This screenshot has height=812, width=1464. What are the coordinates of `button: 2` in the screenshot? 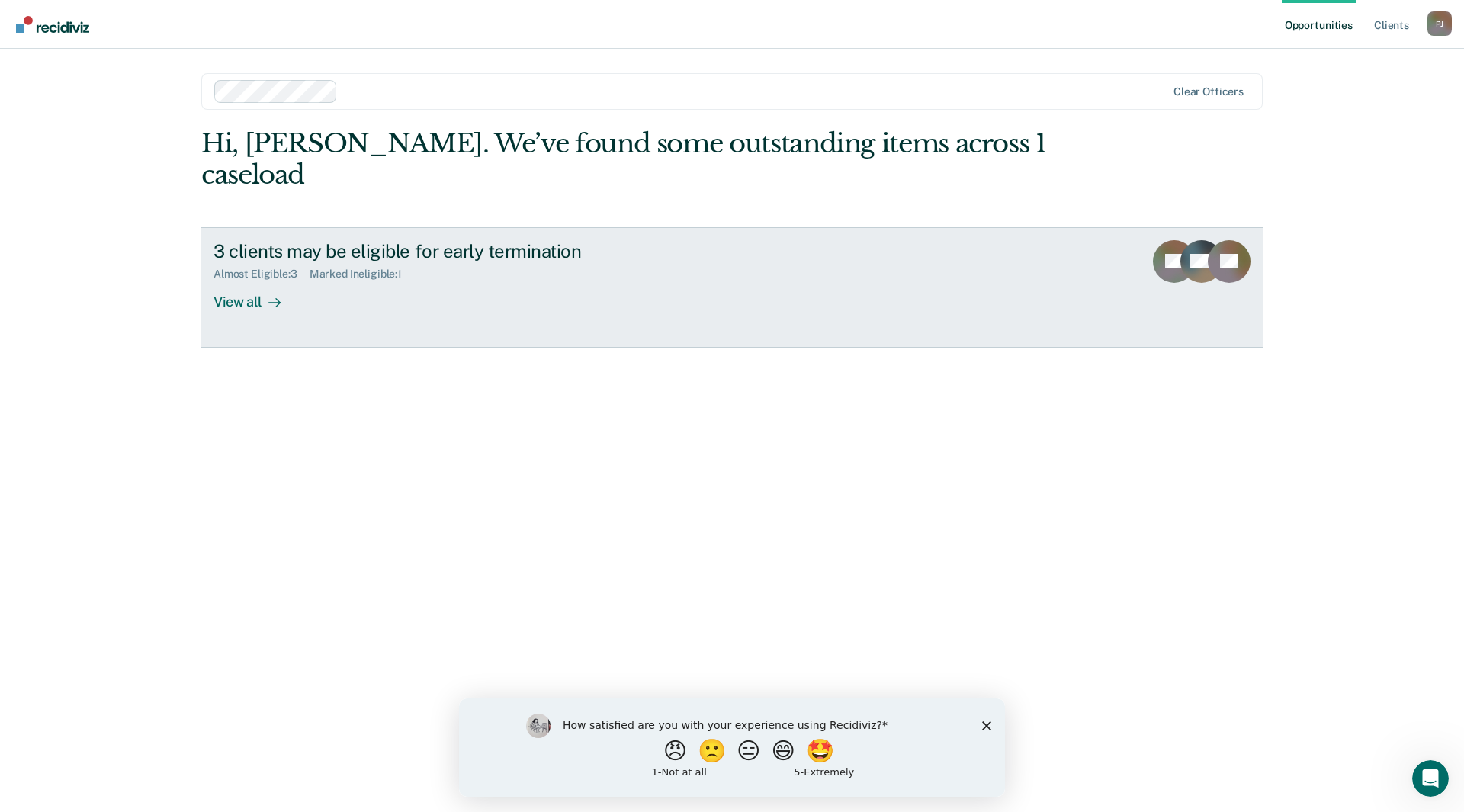 It's located at (253, 53).